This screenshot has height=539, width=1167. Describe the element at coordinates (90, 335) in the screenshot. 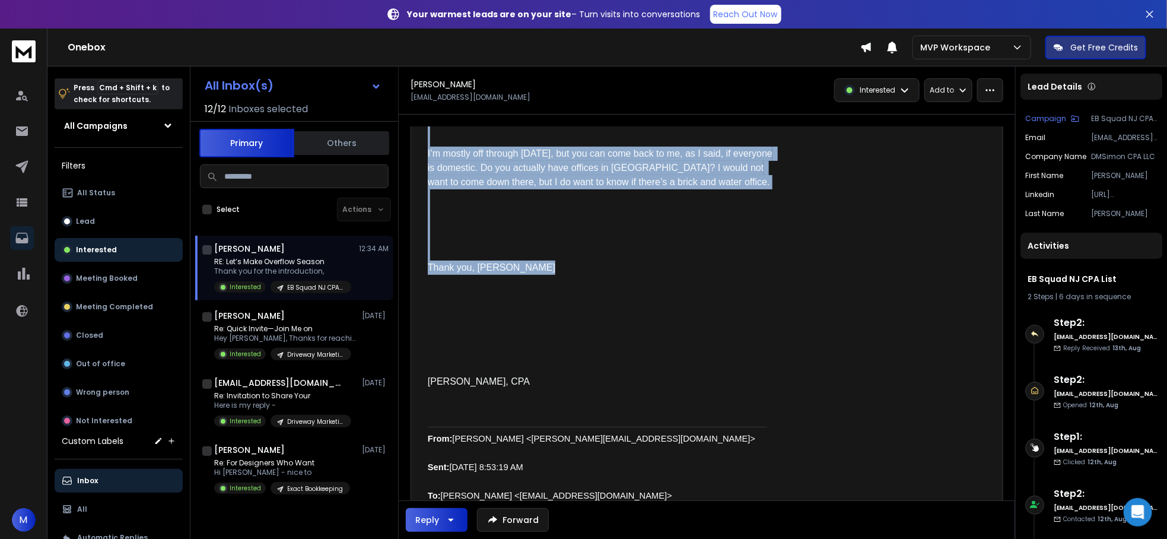

I see `p: Closed` at that location.